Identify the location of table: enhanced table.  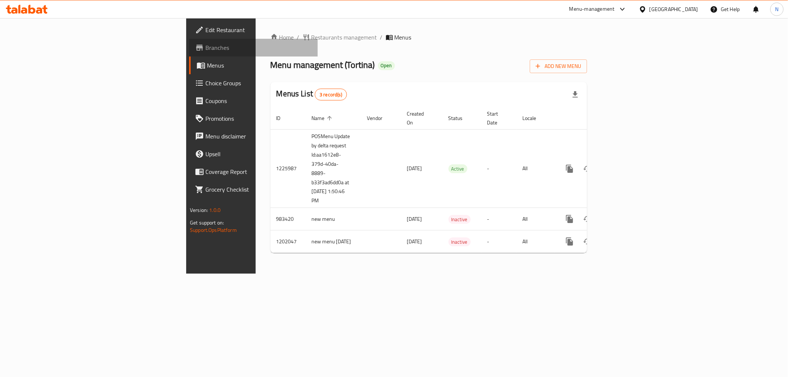
(454, 180).